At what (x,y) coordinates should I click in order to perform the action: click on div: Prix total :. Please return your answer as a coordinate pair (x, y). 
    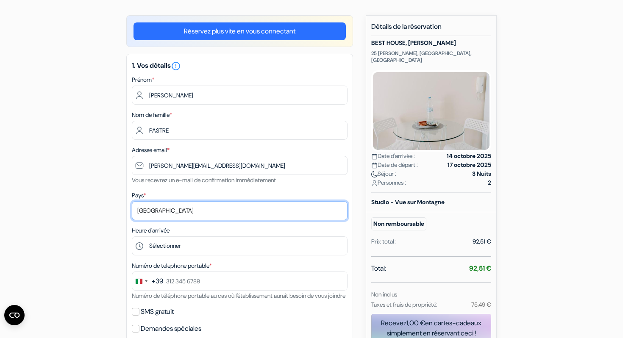
    Looking at the image, I should click on (384, 242).